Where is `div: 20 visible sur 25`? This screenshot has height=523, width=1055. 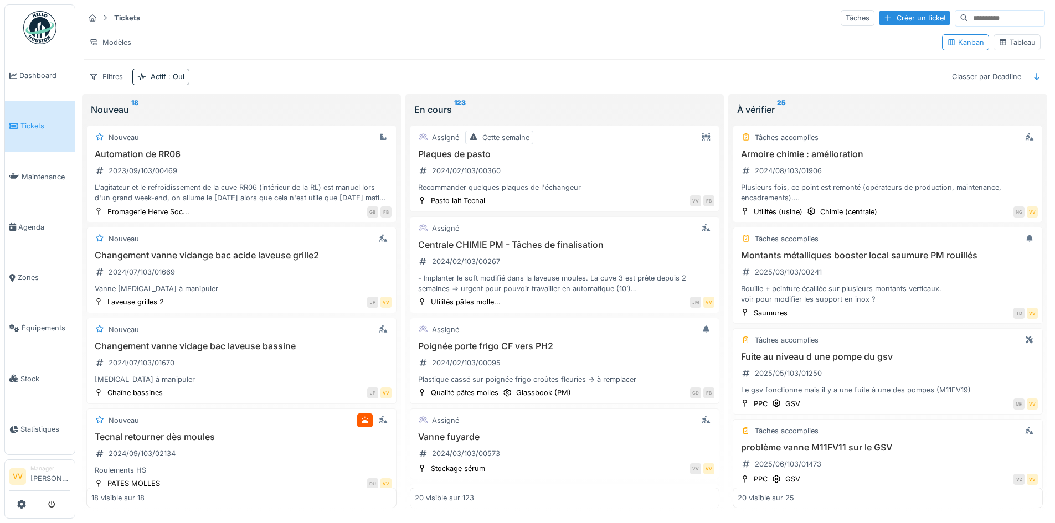 div: 20 visible sur 25 is located at coordinates (766, 498).